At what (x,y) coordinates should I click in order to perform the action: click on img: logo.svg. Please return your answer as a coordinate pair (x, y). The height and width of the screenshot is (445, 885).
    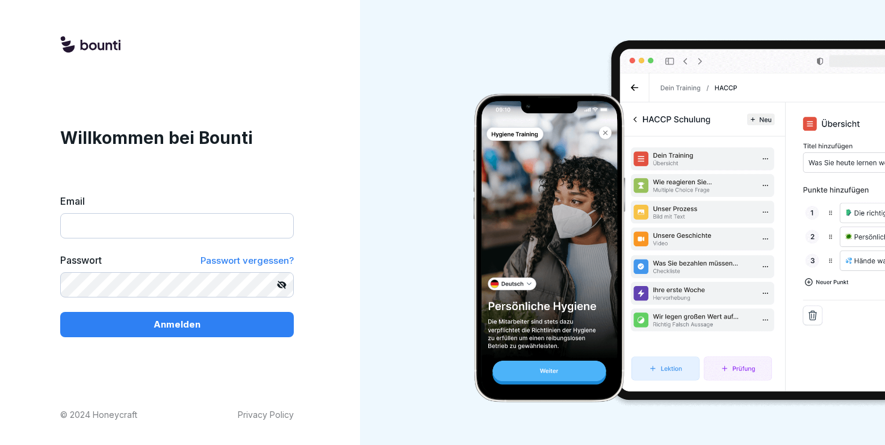
    Looking at the image, I should click on (90, 45).